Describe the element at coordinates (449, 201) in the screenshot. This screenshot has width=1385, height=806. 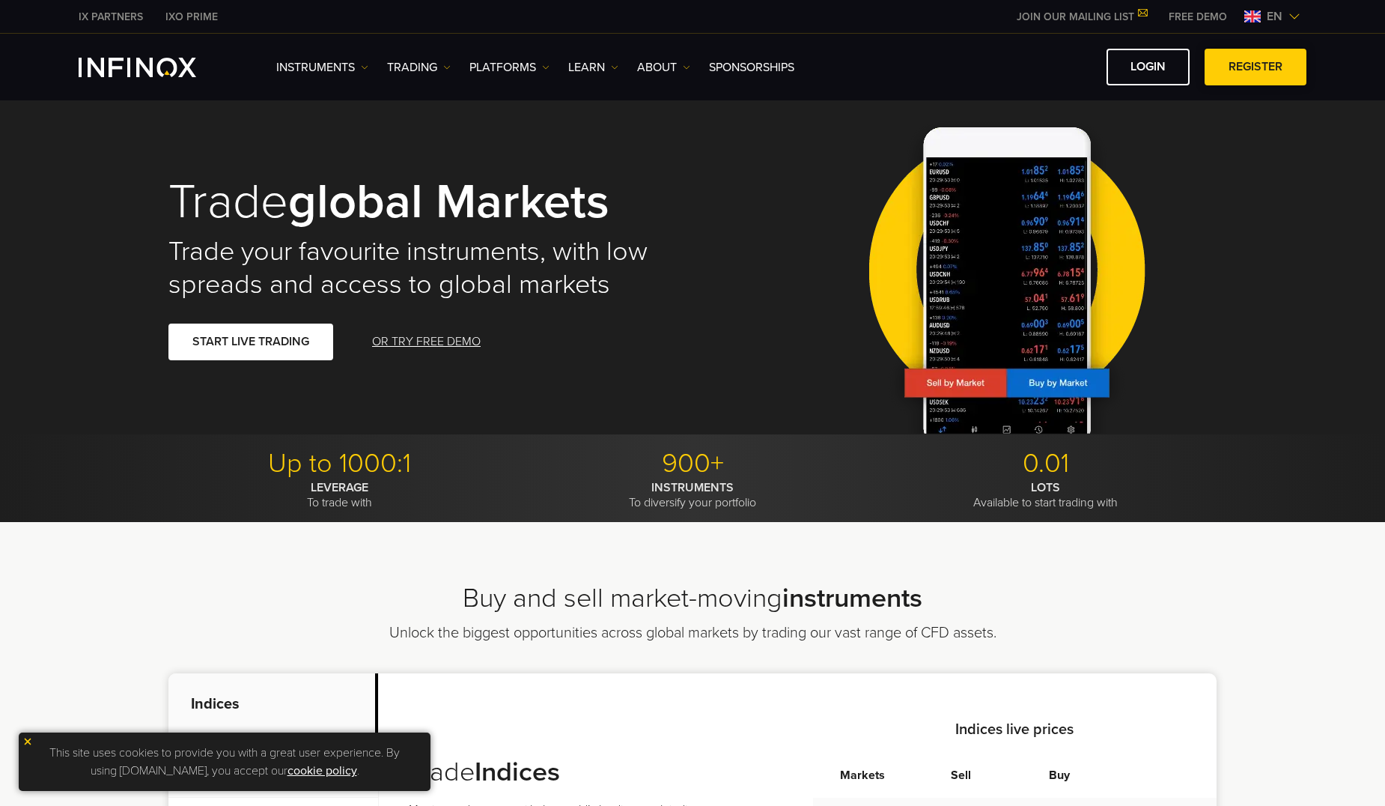
I see `strong: global markets` at that location.